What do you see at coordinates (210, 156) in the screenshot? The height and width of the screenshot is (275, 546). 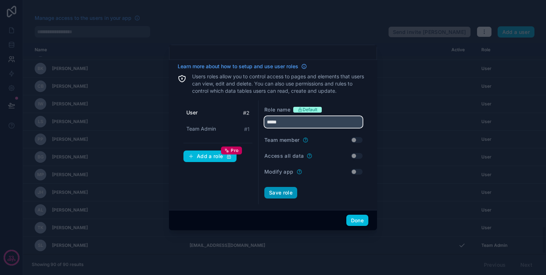 I see `button: Add a rolePro` at bounding box center [210, 156].